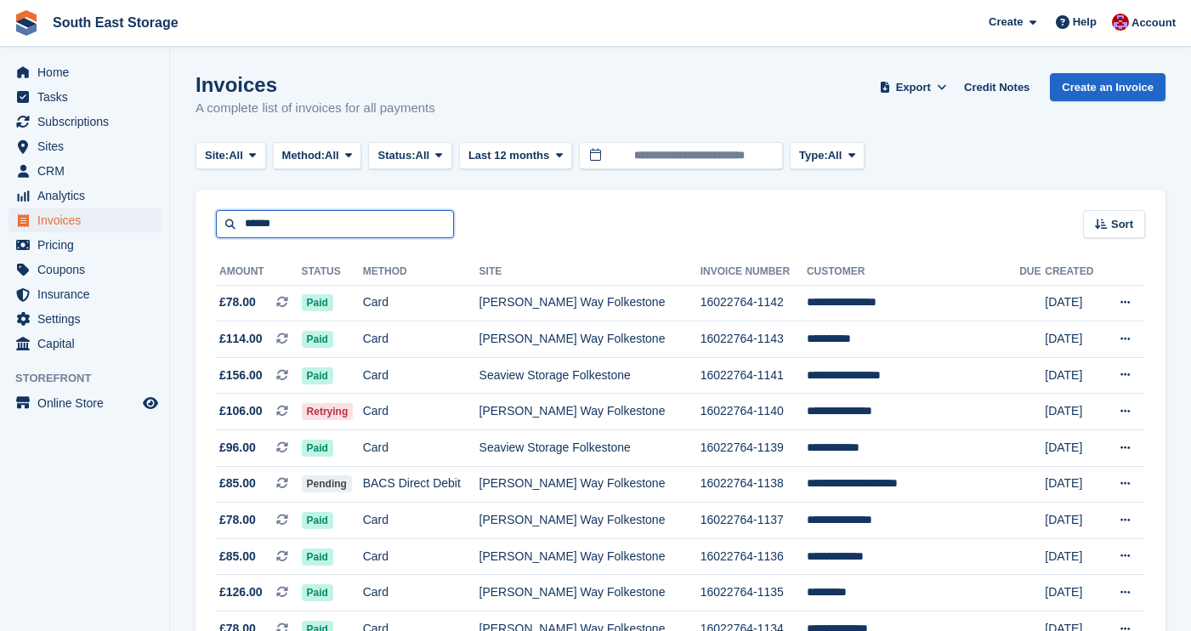  I want to click on a: Create an Invoice, so click(1108, 87).